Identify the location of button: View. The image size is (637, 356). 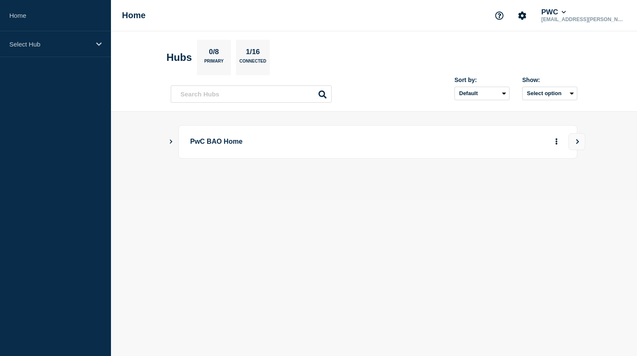
(576, 142).